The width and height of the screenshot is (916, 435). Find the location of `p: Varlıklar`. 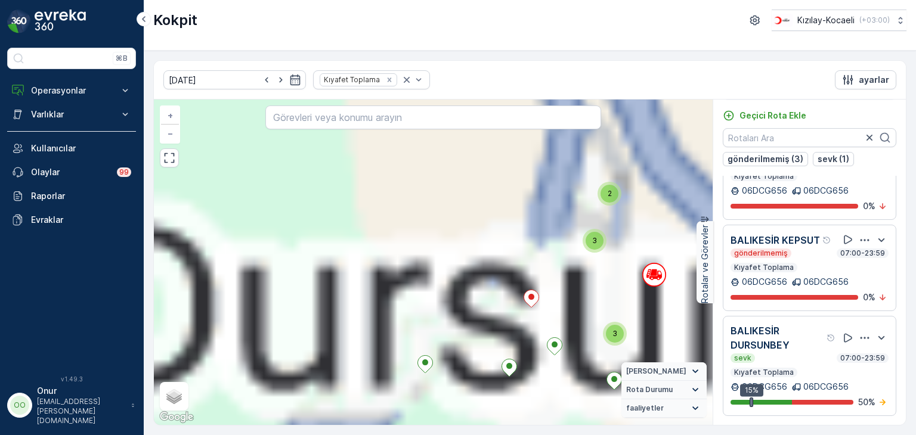

p: Varlıklar is located at coordinates (72, 114).